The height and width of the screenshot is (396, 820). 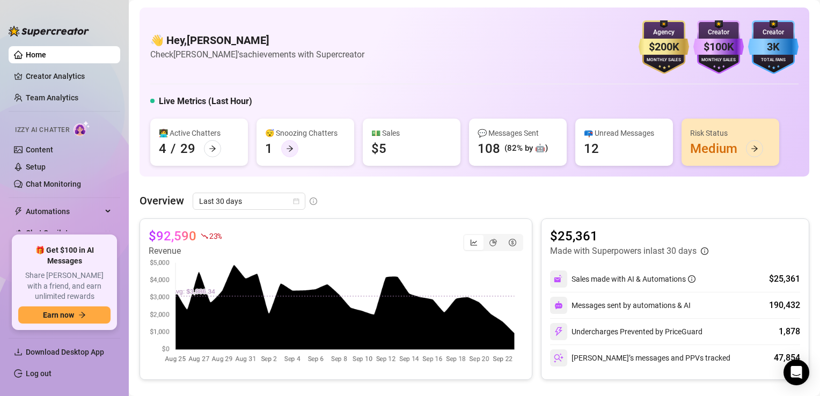 What do you see at coordinates (620, 305) in the screenshot?
I see `div: Messages sent by automations & AI` at bounding box center [620, 305].